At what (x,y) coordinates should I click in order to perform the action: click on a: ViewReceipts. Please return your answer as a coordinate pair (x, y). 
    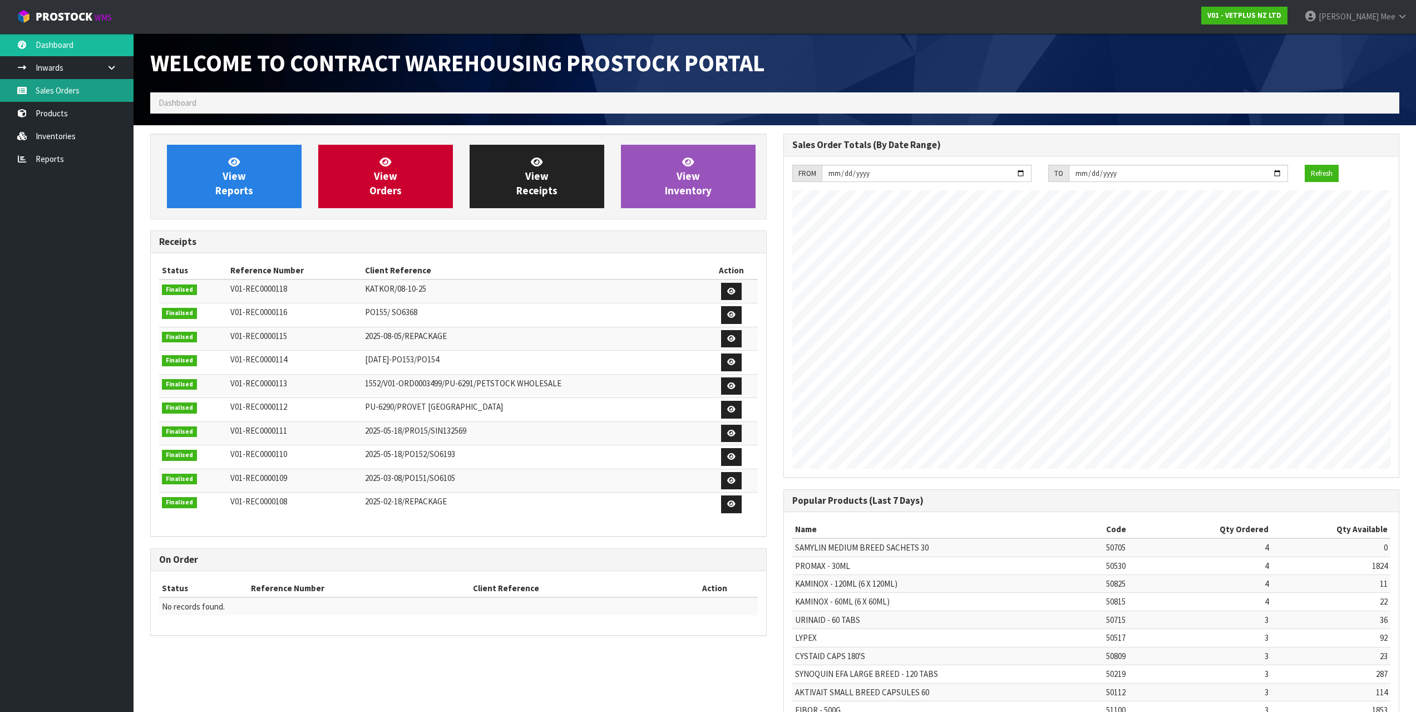
    Looking at the image, I should click on (537, 176).